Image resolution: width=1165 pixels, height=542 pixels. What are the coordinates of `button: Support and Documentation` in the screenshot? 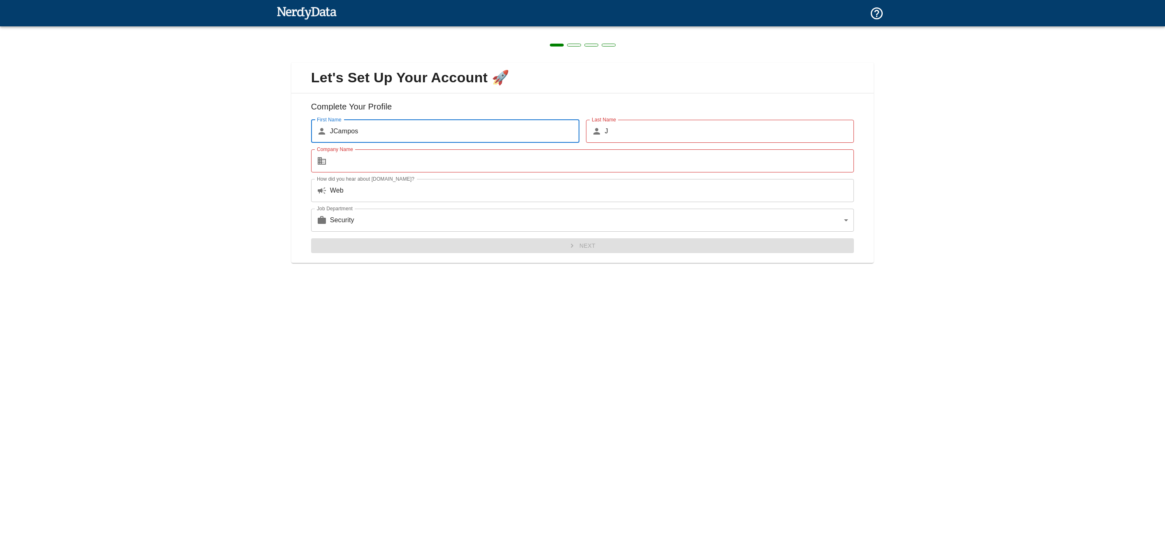 It's located at (877, 13).